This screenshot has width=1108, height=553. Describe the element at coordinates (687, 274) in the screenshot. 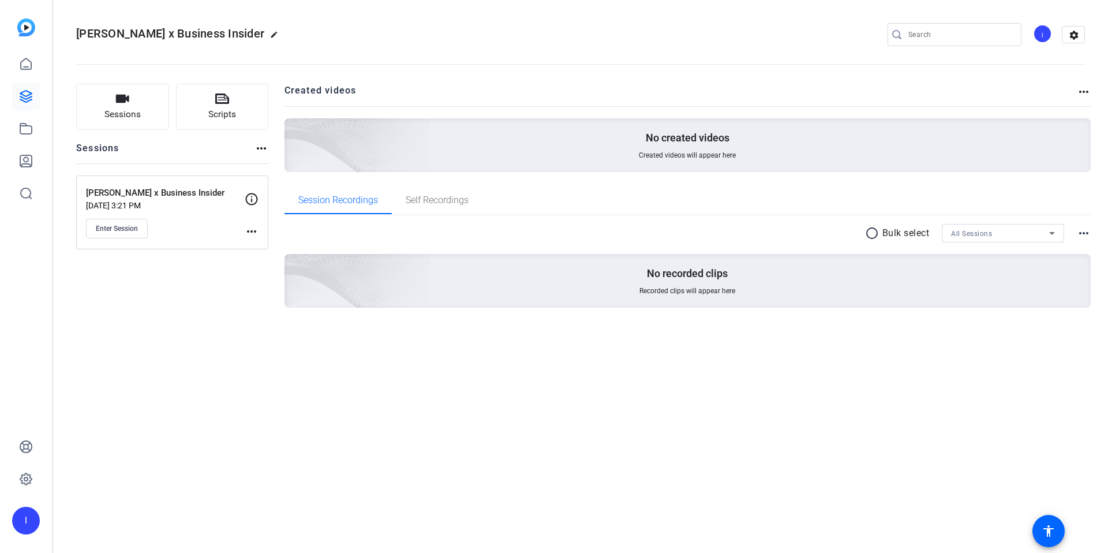

I see `p: No recorded clips` at that location.